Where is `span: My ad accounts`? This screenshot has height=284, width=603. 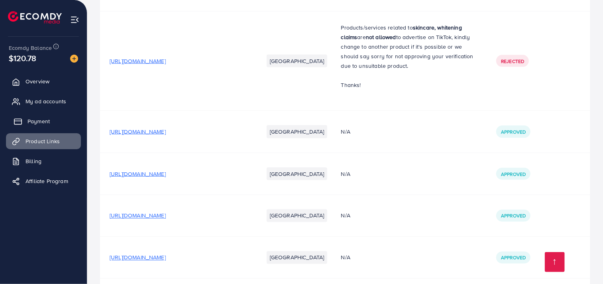
span: My ad accounts is located at coordinates (46, 101).